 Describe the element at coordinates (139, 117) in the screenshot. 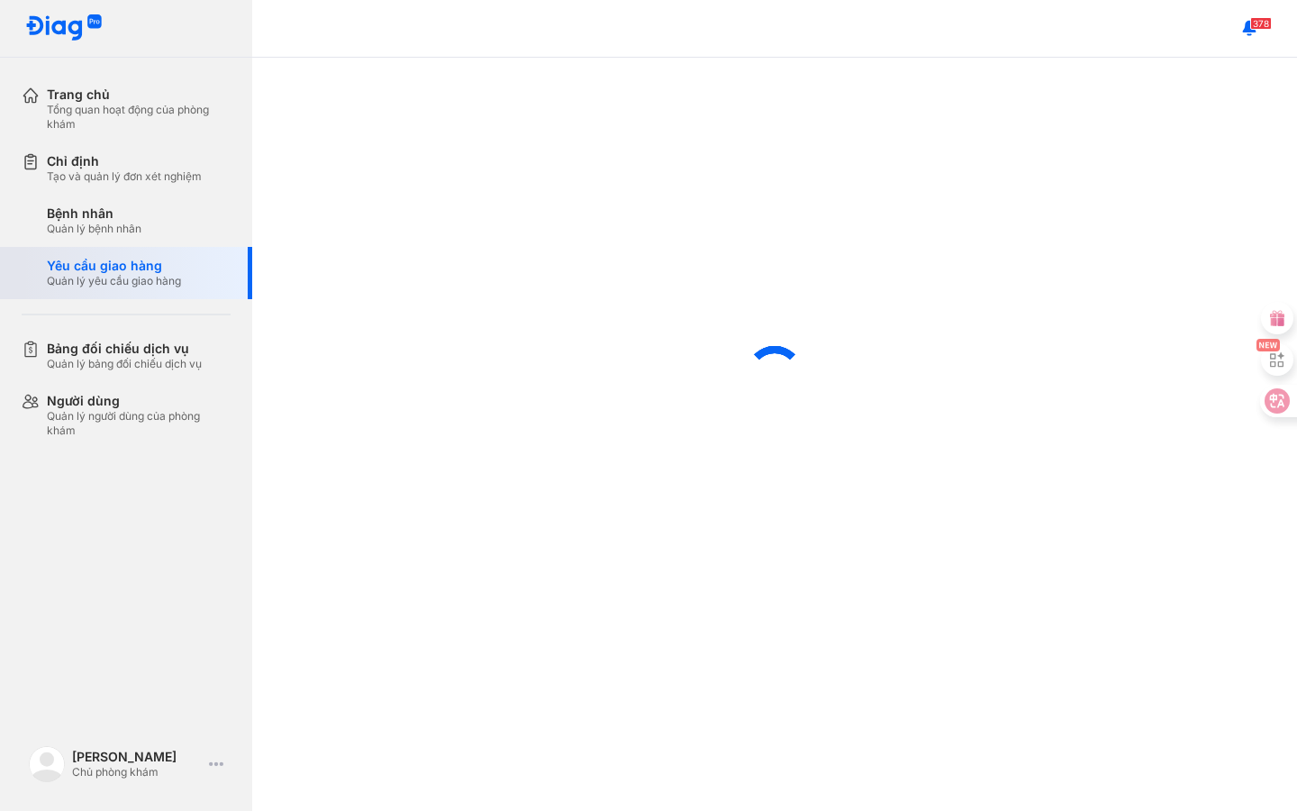

I see `div: Tổng quan hoạt động của phòng khám` at that location.